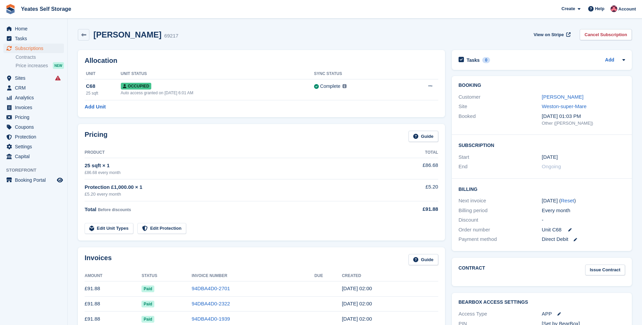 The image size is (642, 325). I want to click on div: NEW, so click(58, 66).